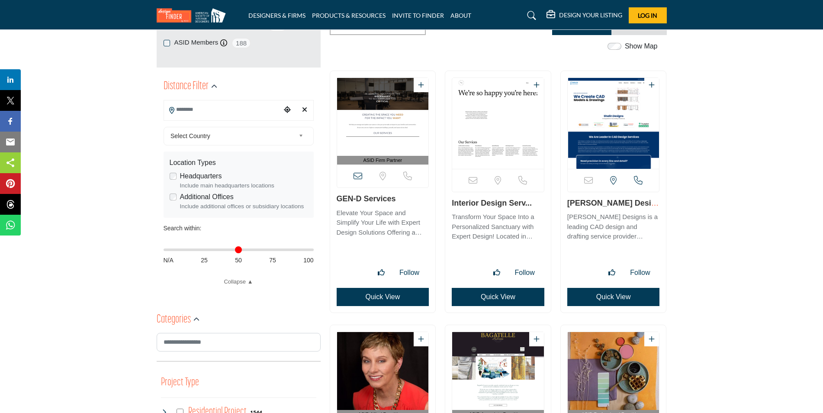  I want to click on div: Search within:, so click(238, 228).